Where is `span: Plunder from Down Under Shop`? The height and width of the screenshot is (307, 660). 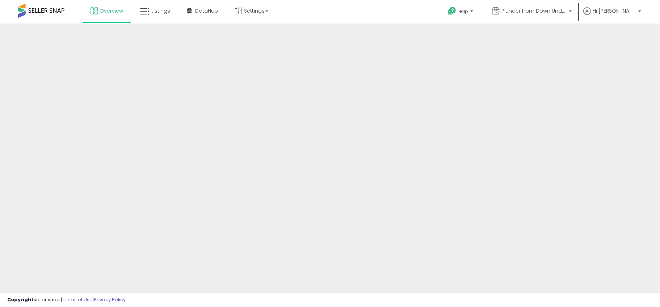 span: Plunder from Down Under Shop is located at coordinates (534, 11).